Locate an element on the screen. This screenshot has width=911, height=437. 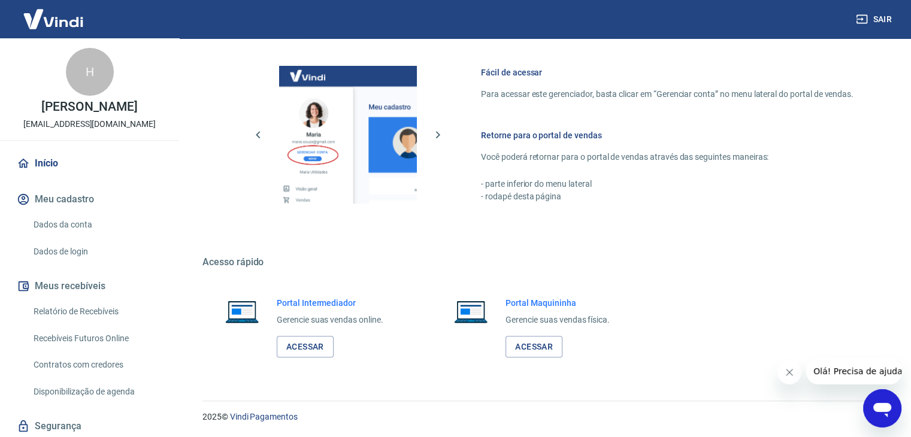
p: - parte inferior do menu lateral is located at coordinates (668, 184).